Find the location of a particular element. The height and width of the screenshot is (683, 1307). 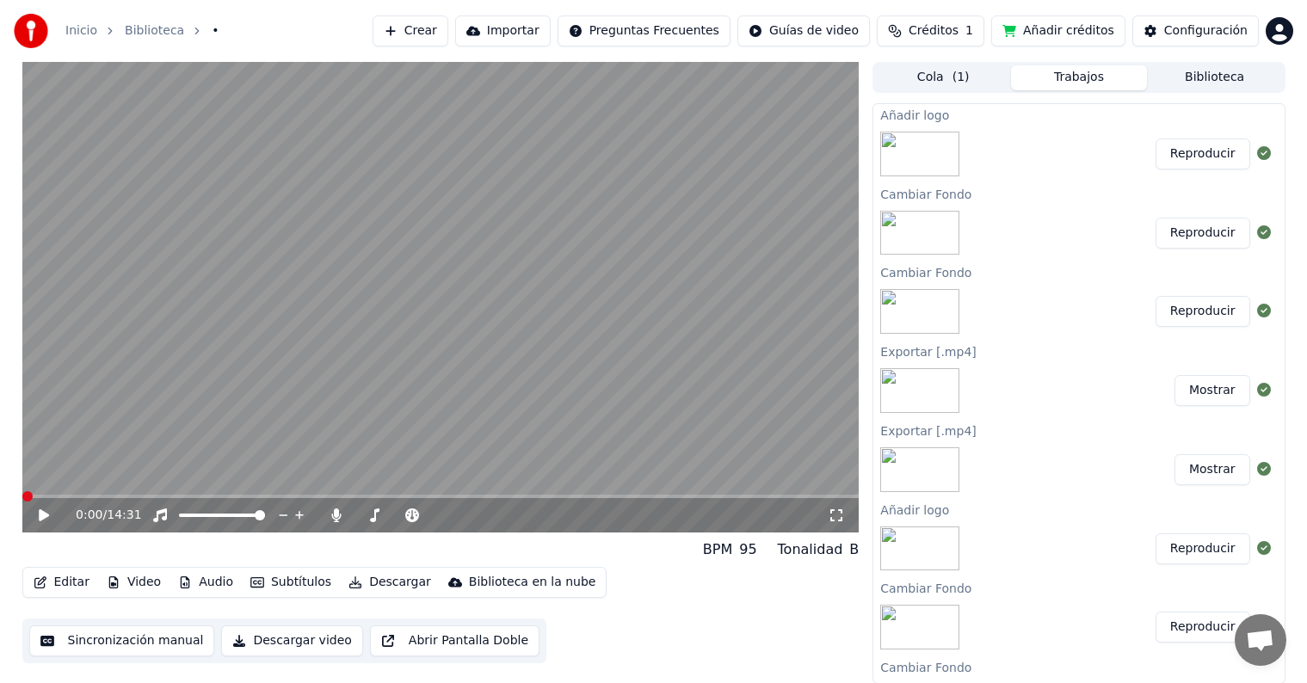

button: Guías de video is located at coordinates (803, 31).